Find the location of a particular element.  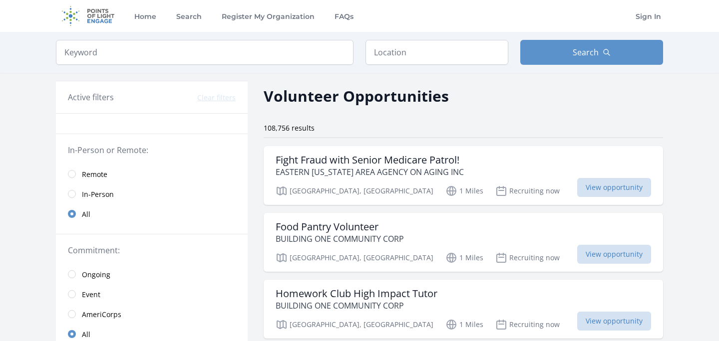

h3: Active filters is located at coordinates (91, 97).